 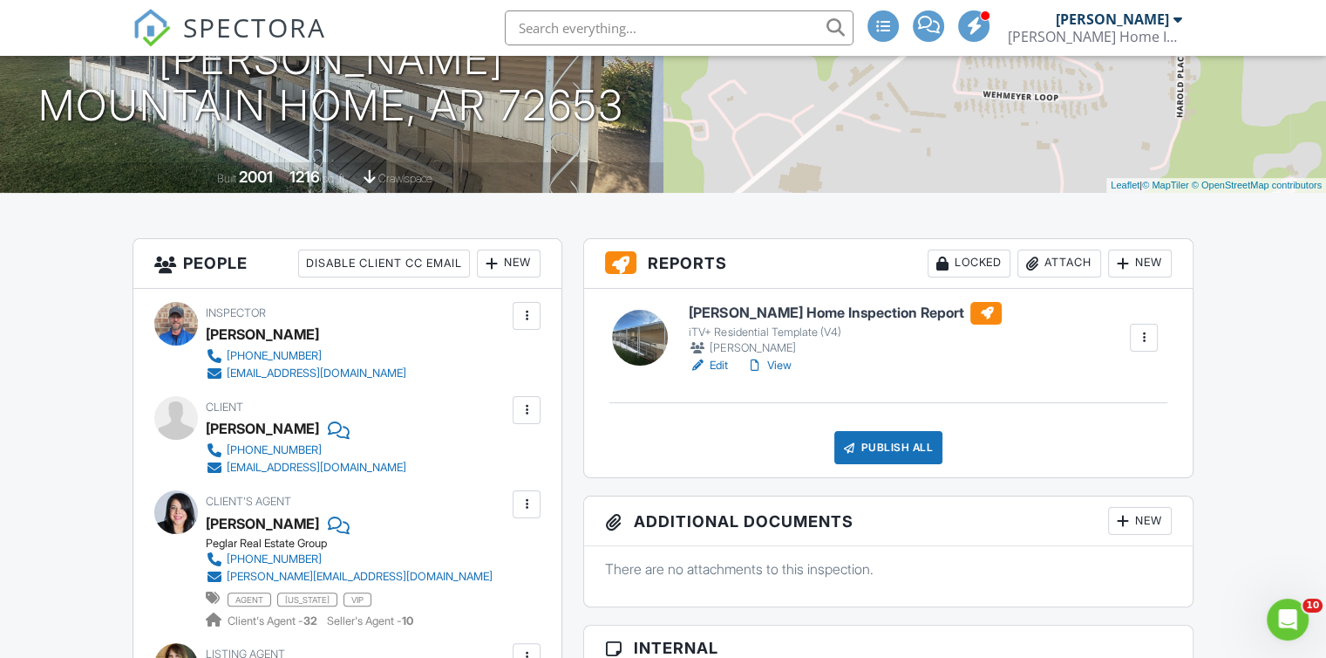 What do you see at coordinates (249, 501) in the screenshot?
I see `span: Client's Agent` at bounding box center [249, 501].